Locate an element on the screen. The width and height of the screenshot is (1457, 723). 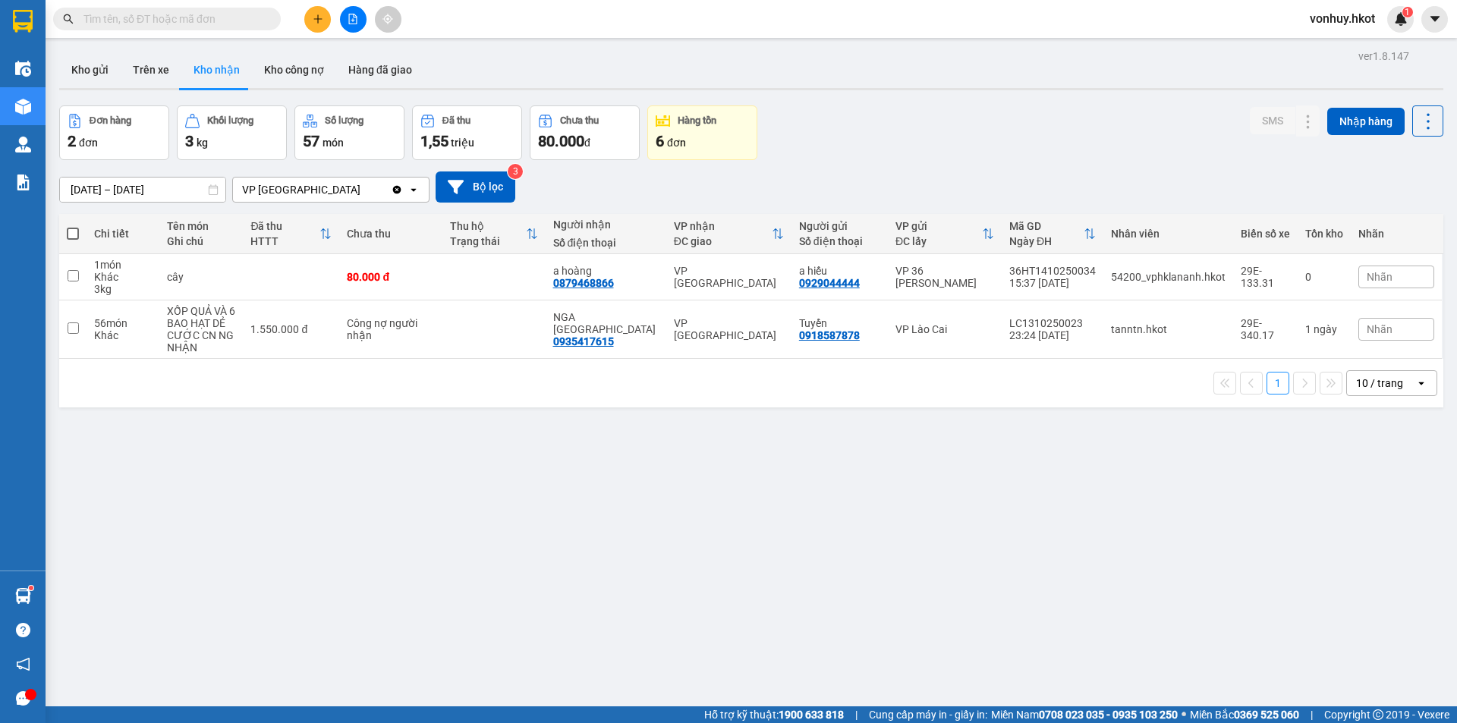
div: 1.550.000 đ is located at coordinates (291, 329).